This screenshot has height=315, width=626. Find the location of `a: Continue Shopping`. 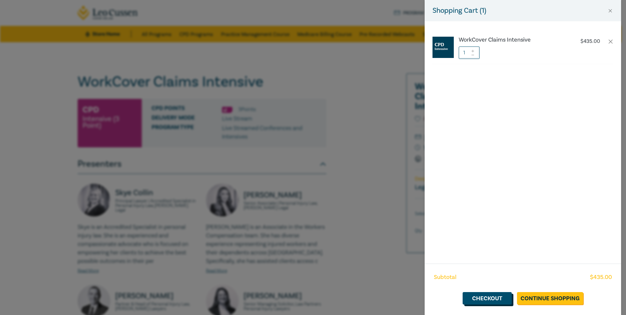

a: Continue Shopping is located at coordinates (550, 298).